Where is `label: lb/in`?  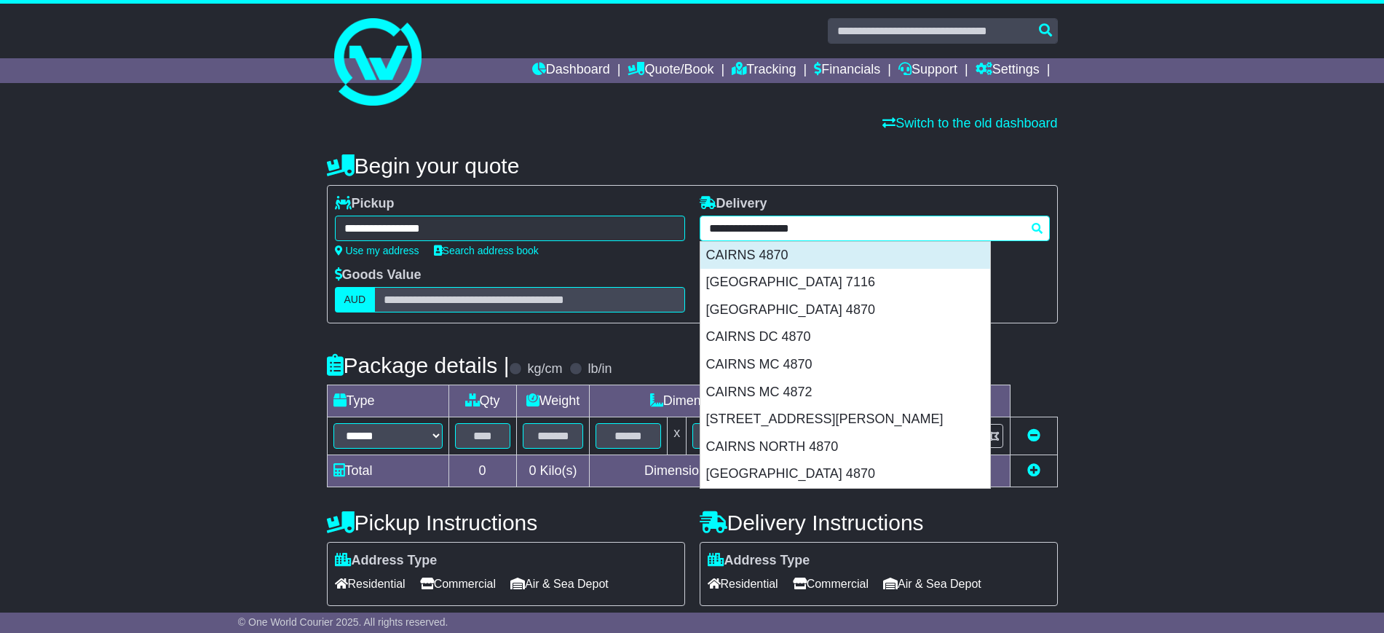 label: lb/in is located at coordinates (599, 369).